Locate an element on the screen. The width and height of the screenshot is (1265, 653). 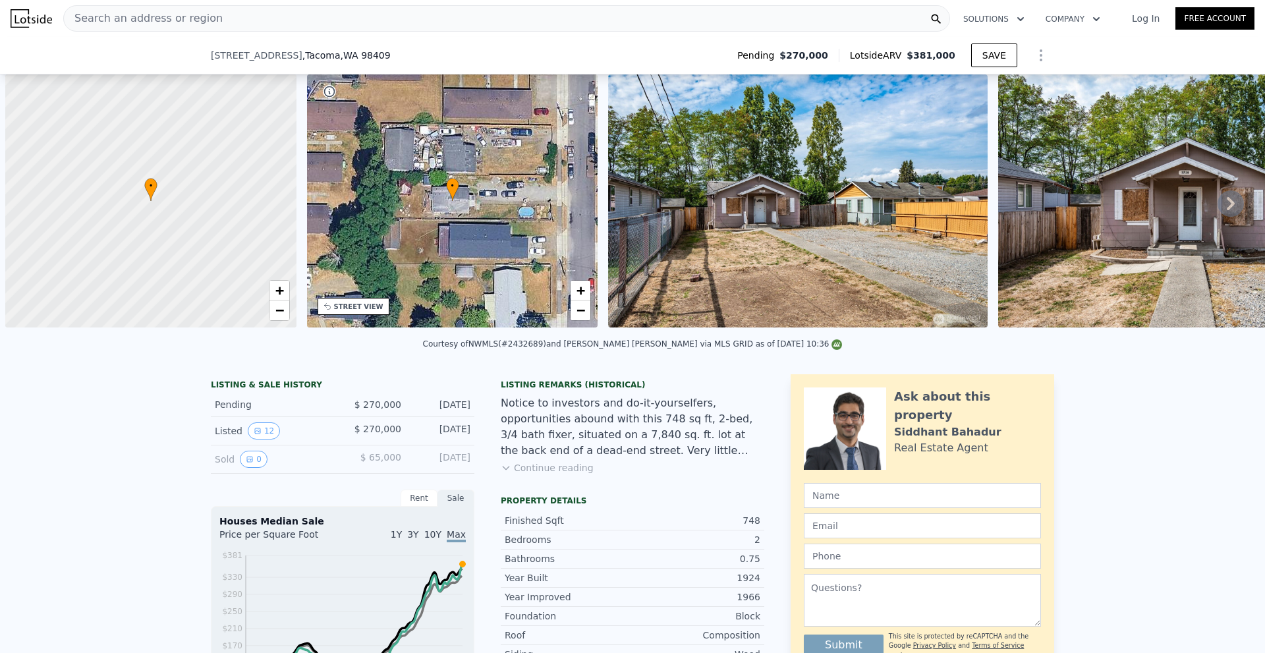
div: Listed is located at coordinates (273, 431).